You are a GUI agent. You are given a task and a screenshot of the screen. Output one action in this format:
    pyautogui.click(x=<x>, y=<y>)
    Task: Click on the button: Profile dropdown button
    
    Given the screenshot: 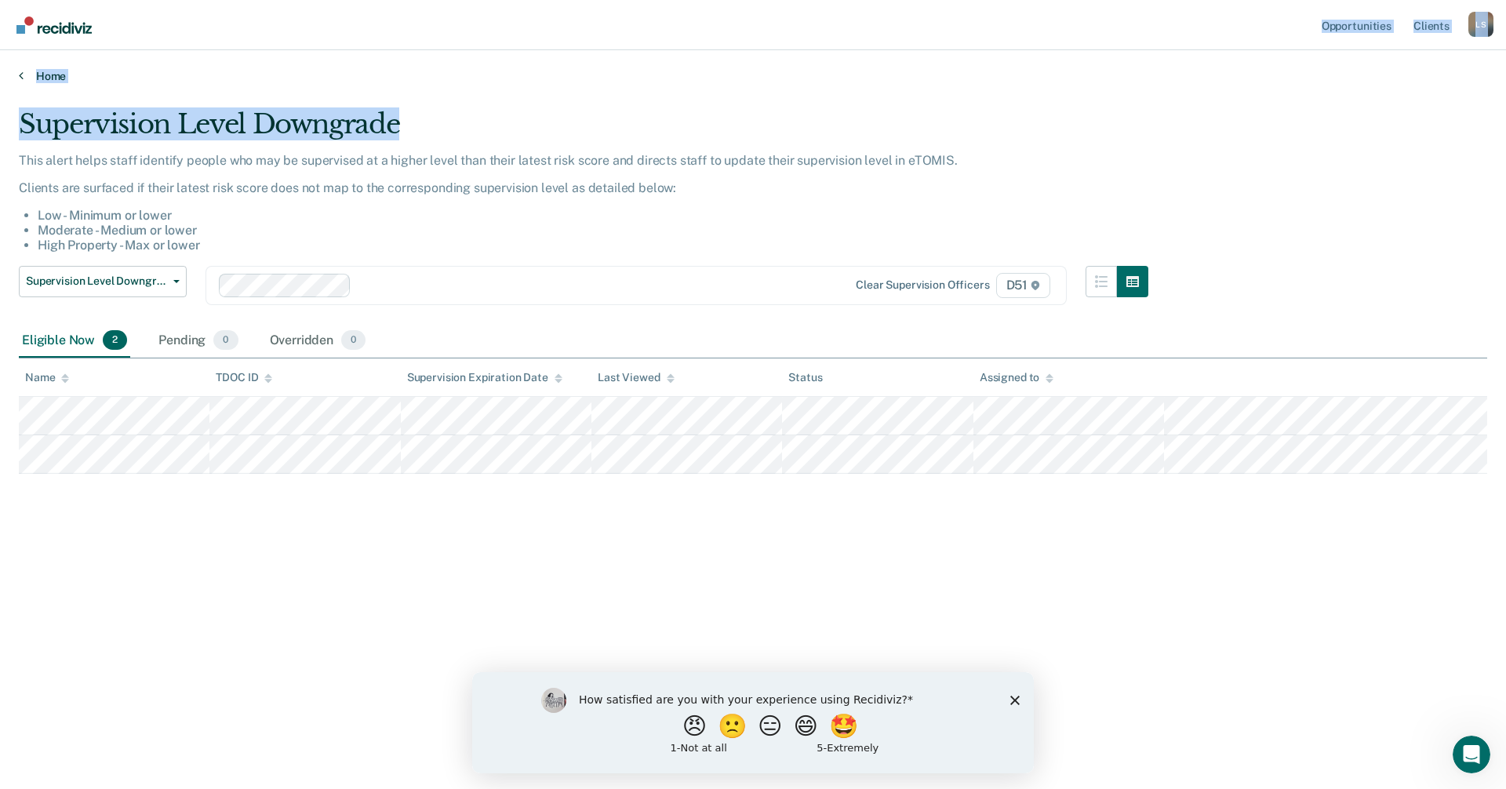 What is the action you would take?
    pyautogui.click(x=1481, y=24)
    